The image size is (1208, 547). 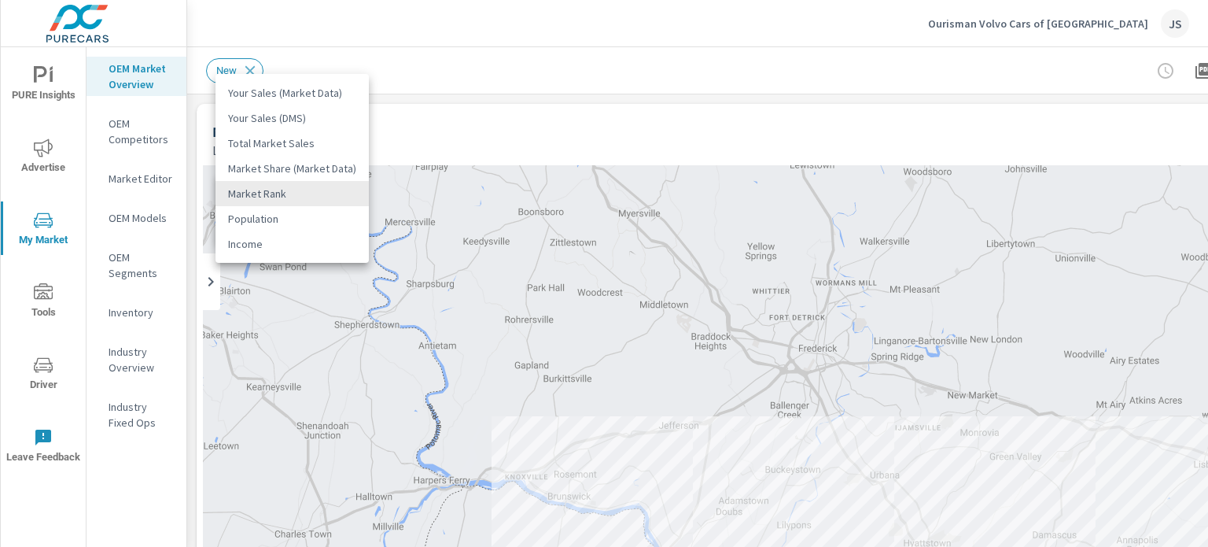 I want to click on li: Population, so click(x=292, y=219).